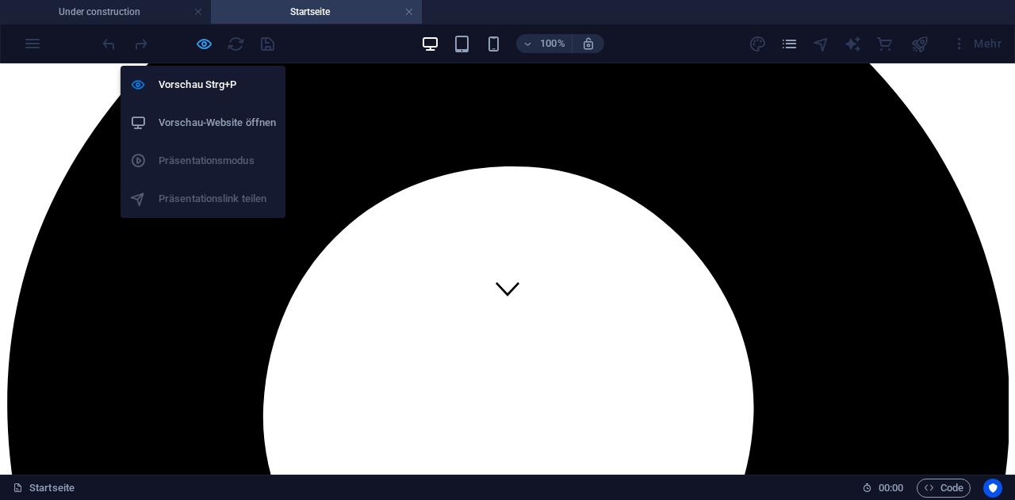 Image resolution: width=1015 pixels, height=500 pixels. I want to click on h4: Startseite, so click(316, 12).